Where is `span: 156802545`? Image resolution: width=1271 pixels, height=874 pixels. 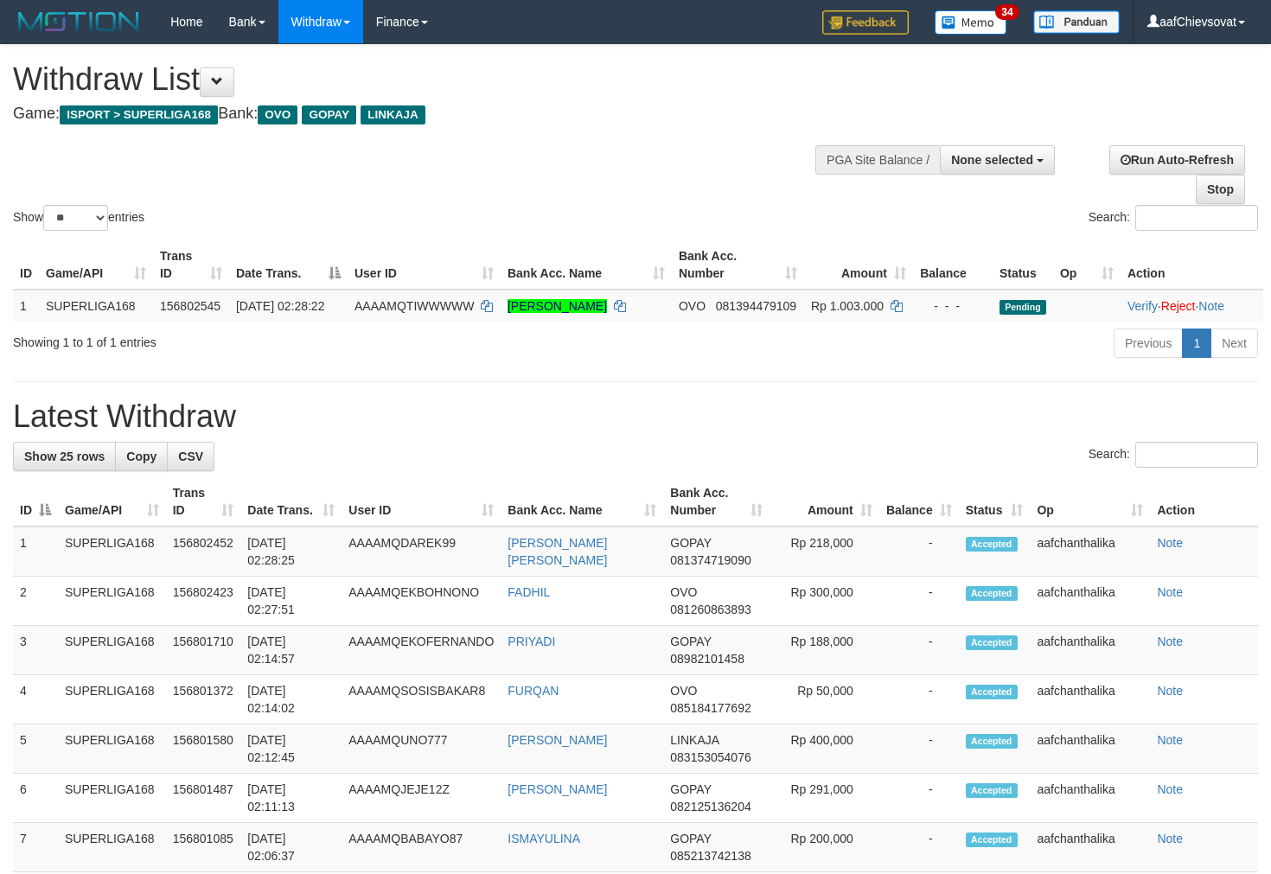 span: 156802545 is located at coordinates (190, 306).